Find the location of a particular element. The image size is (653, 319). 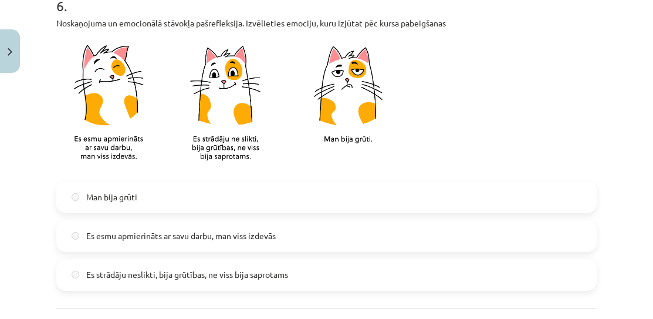

input: Es strādāju neslikti, bija grūtības, ne viss bija saprotams is located at coordinates (75, 274).